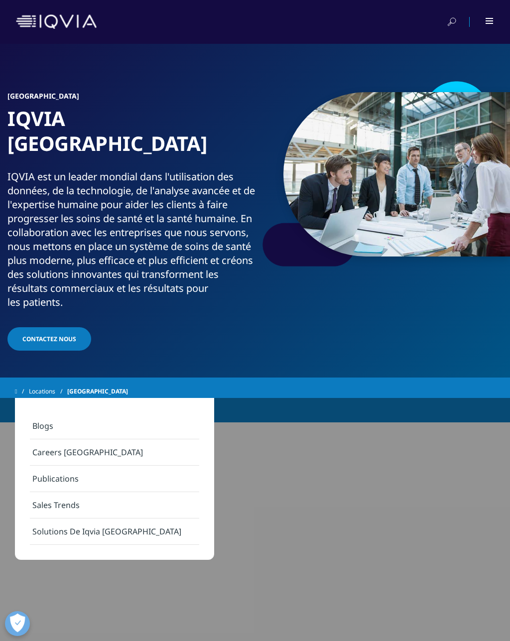 Image resolution: width=510 pixels, height=641 pixels. Describe the element at coordinates (49, 339) in the screenshot. I see `a: Contactez Nous` at that location.